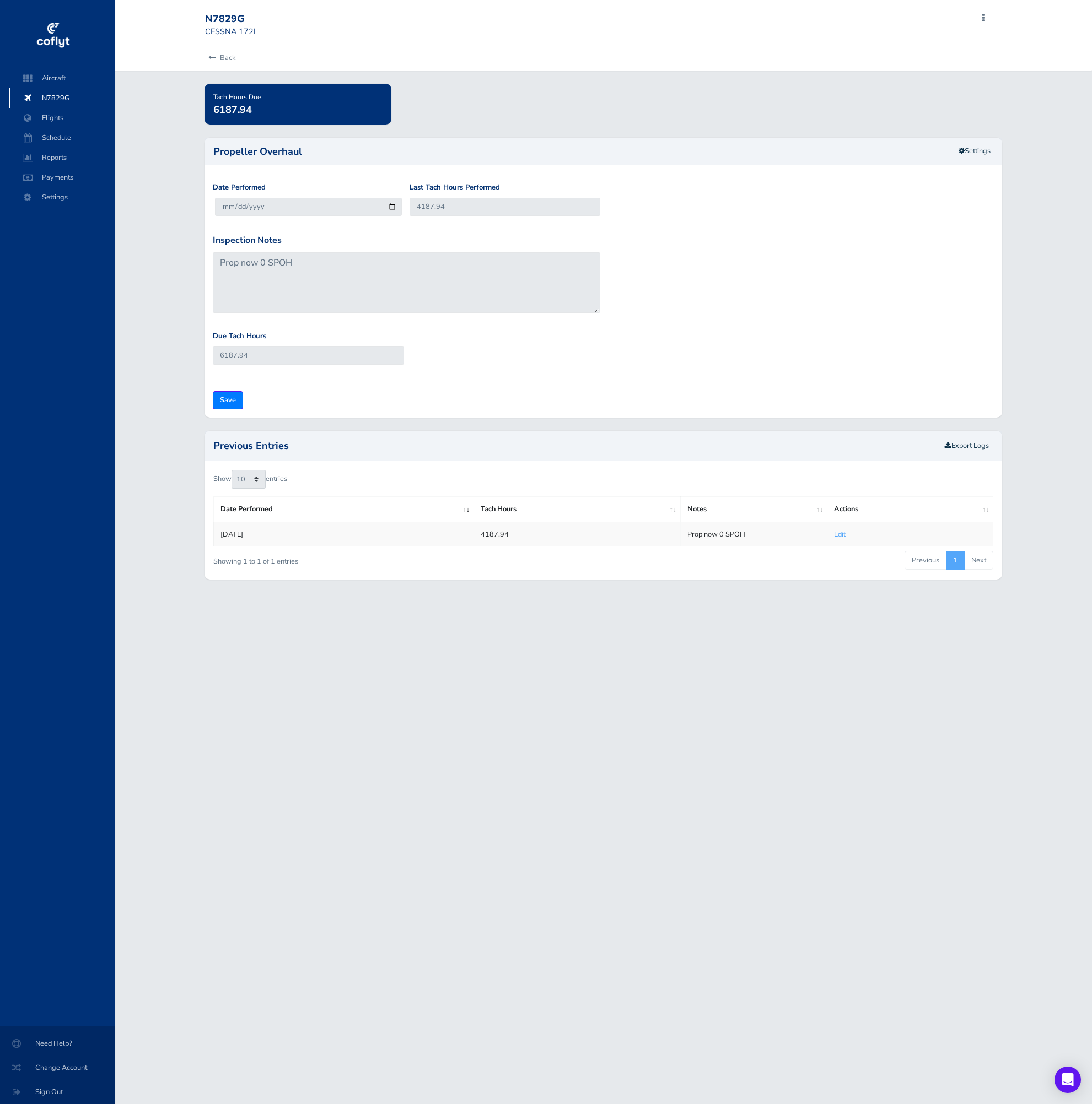 The image size is (1092, 1104). Describe the element at coordinates (62, 138) in the screenshot. I see `span: Schedule` at that location.